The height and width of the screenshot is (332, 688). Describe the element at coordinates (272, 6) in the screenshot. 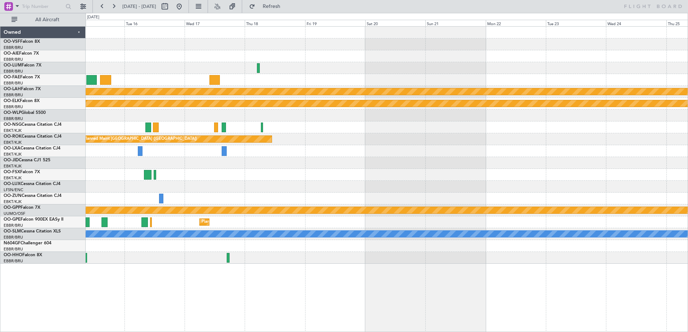

I see `span: Refresh` at that location.